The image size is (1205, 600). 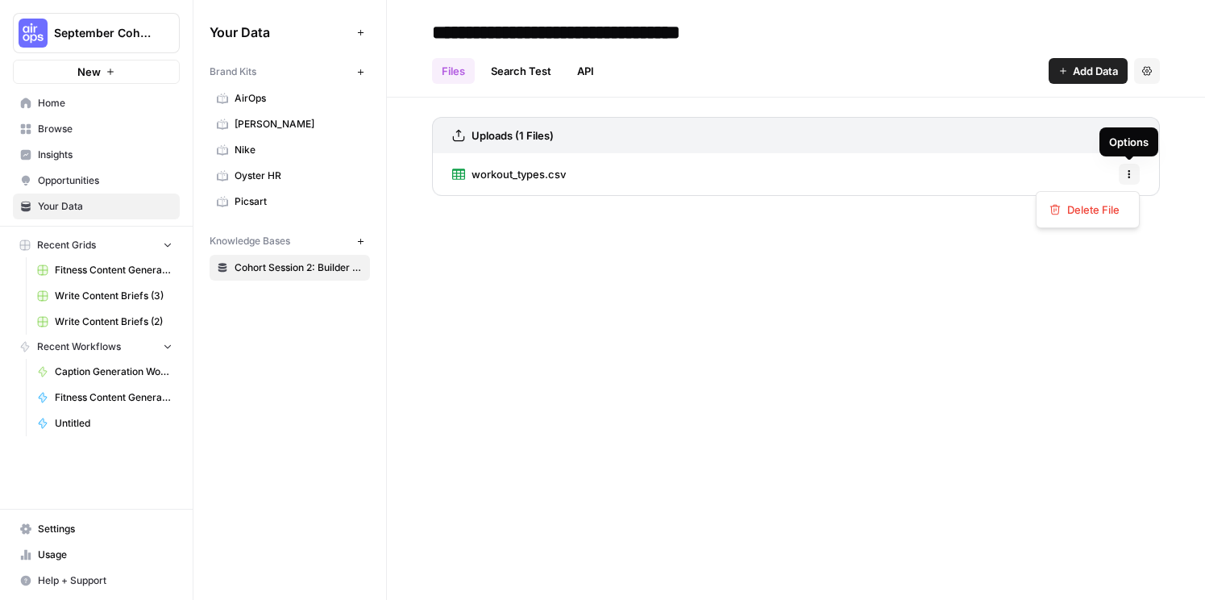 What do you see at coordinates (105, 423) in the screenshot?
I see `a: Untitled` at bounding box center [105, 423].